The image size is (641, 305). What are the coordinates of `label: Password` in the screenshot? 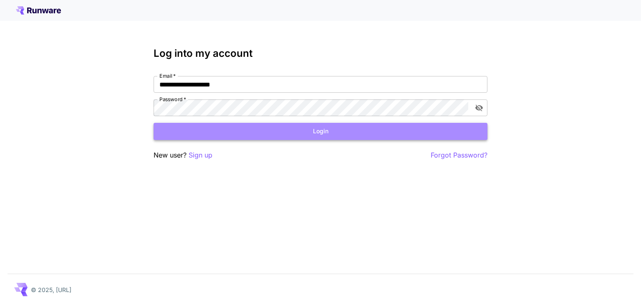 It's located at (173, 99).